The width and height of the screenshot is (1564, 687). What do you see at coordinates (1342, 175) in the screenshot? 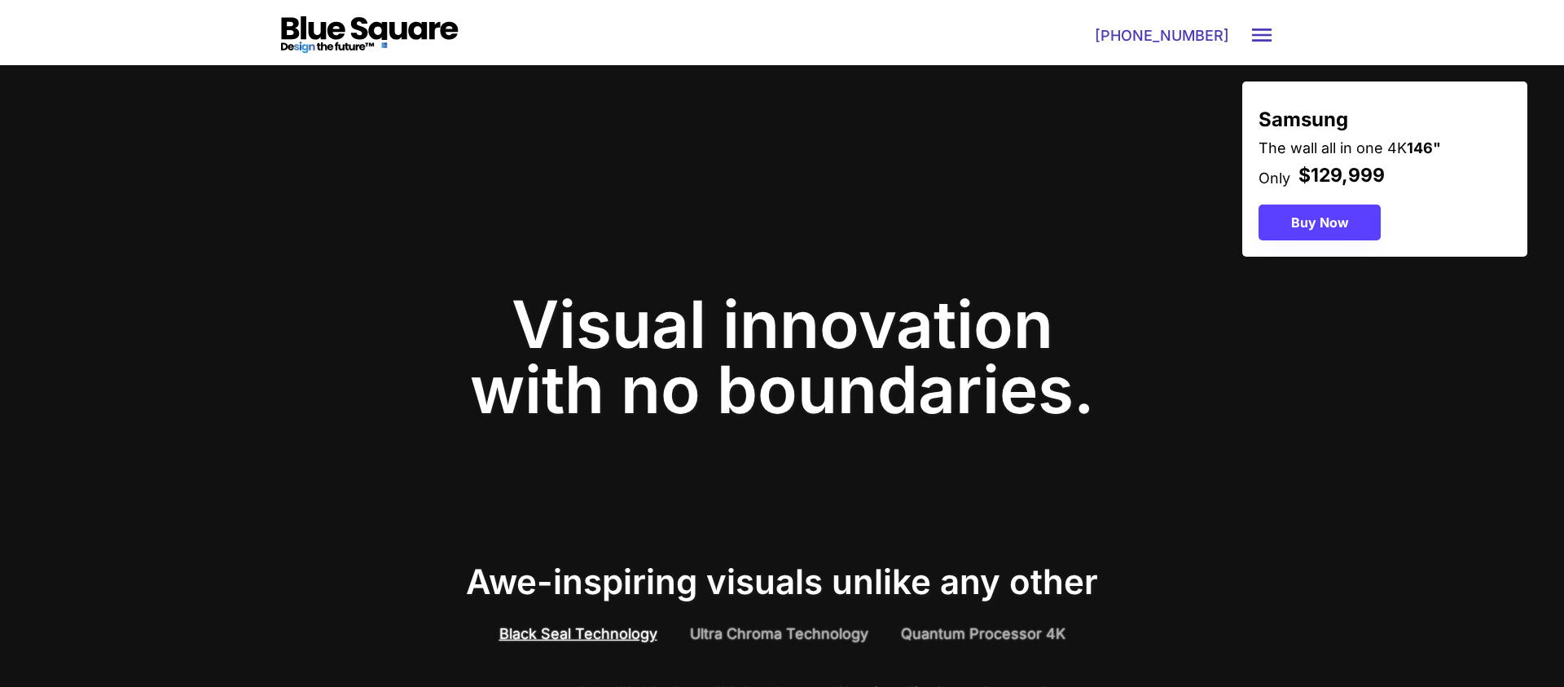
I see `div: $129,999` at bounding box center [1342, 175].